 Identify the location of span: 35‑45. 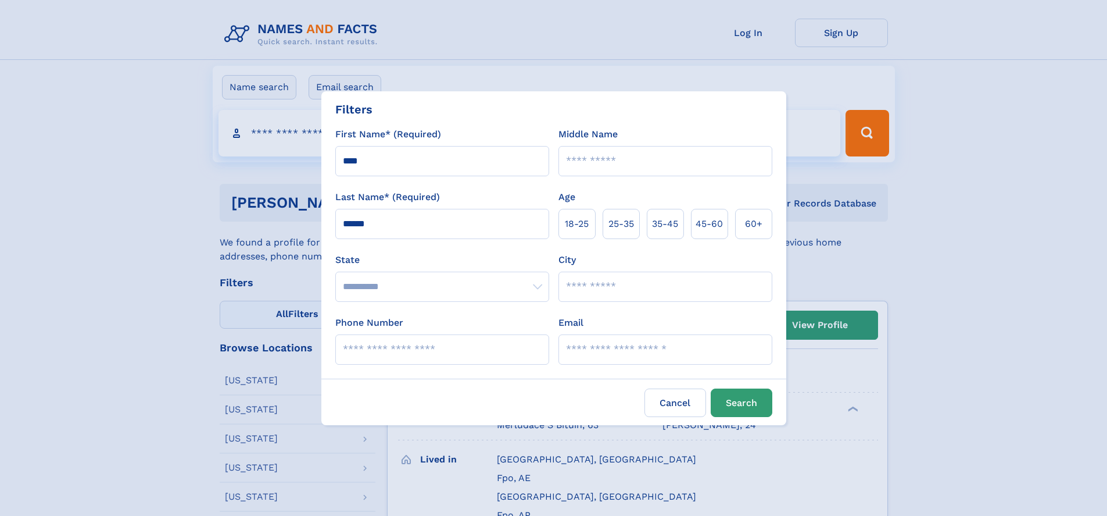
(665, 224).